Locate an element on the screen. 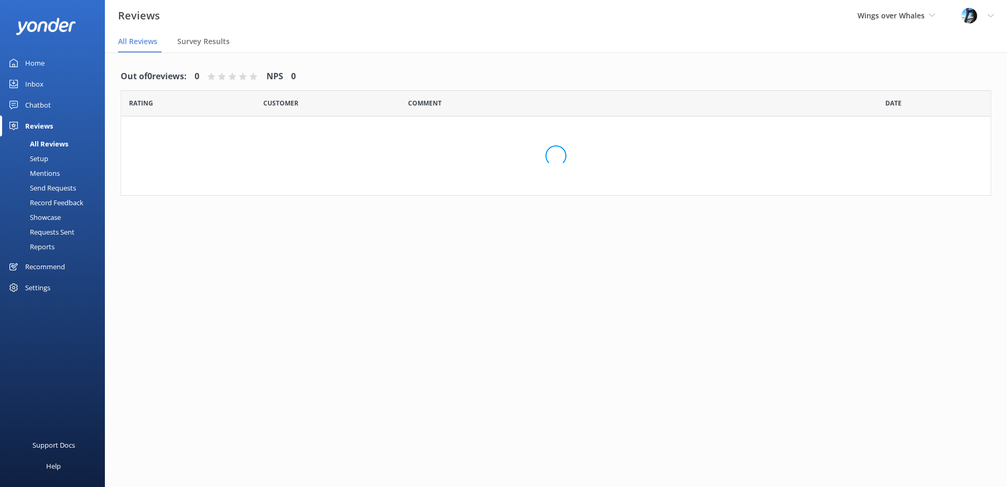  span: Survey Results is located at coordinates (203, 41).